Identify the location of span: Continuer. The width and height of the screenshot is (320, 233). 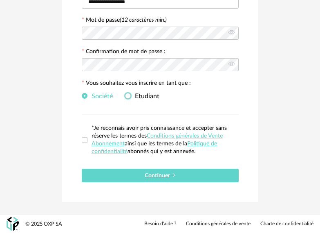
(160, 175).